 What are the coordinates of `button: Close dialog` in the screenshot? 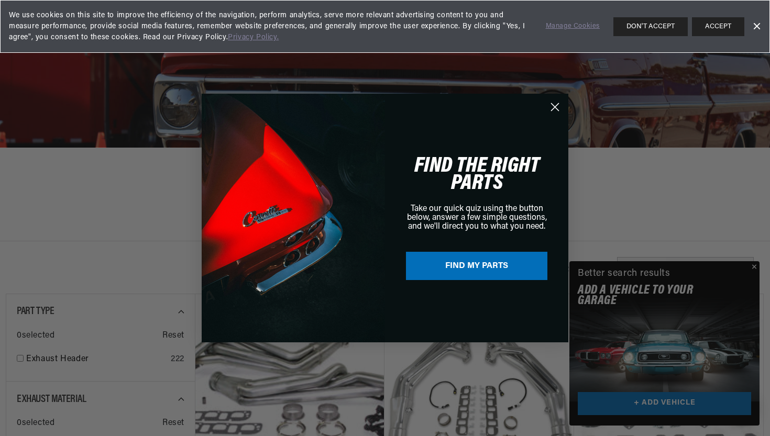 It's located at (555, 107).